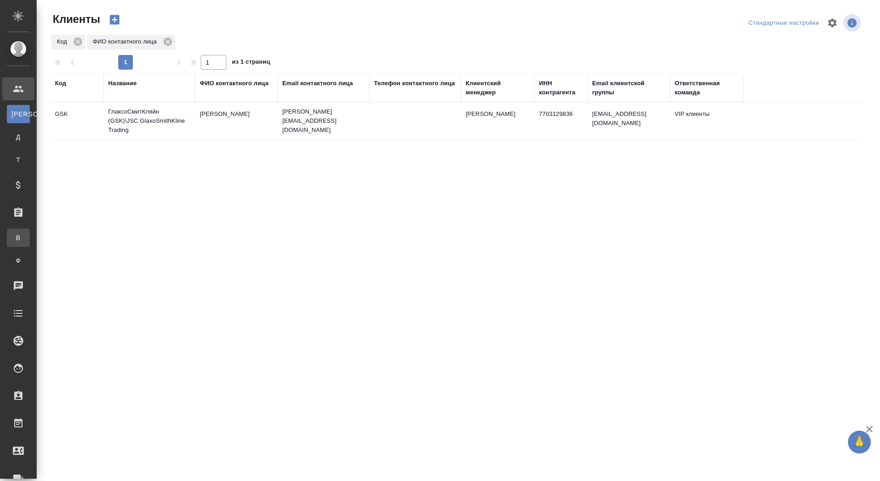  What do you see at coordinates (18, 261) in the screenshot?
I see `span: Ф` at bounding box center [18, 261].